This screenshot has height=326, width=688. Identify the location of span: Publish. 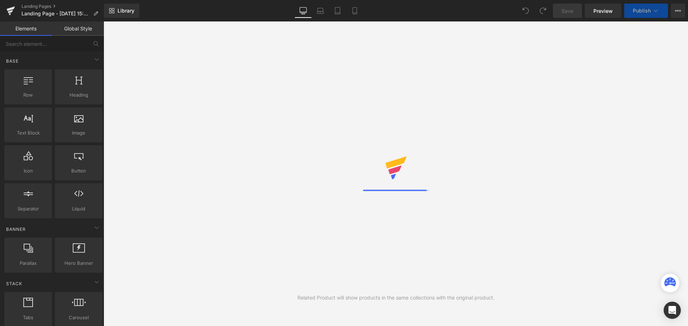
(642, 11).